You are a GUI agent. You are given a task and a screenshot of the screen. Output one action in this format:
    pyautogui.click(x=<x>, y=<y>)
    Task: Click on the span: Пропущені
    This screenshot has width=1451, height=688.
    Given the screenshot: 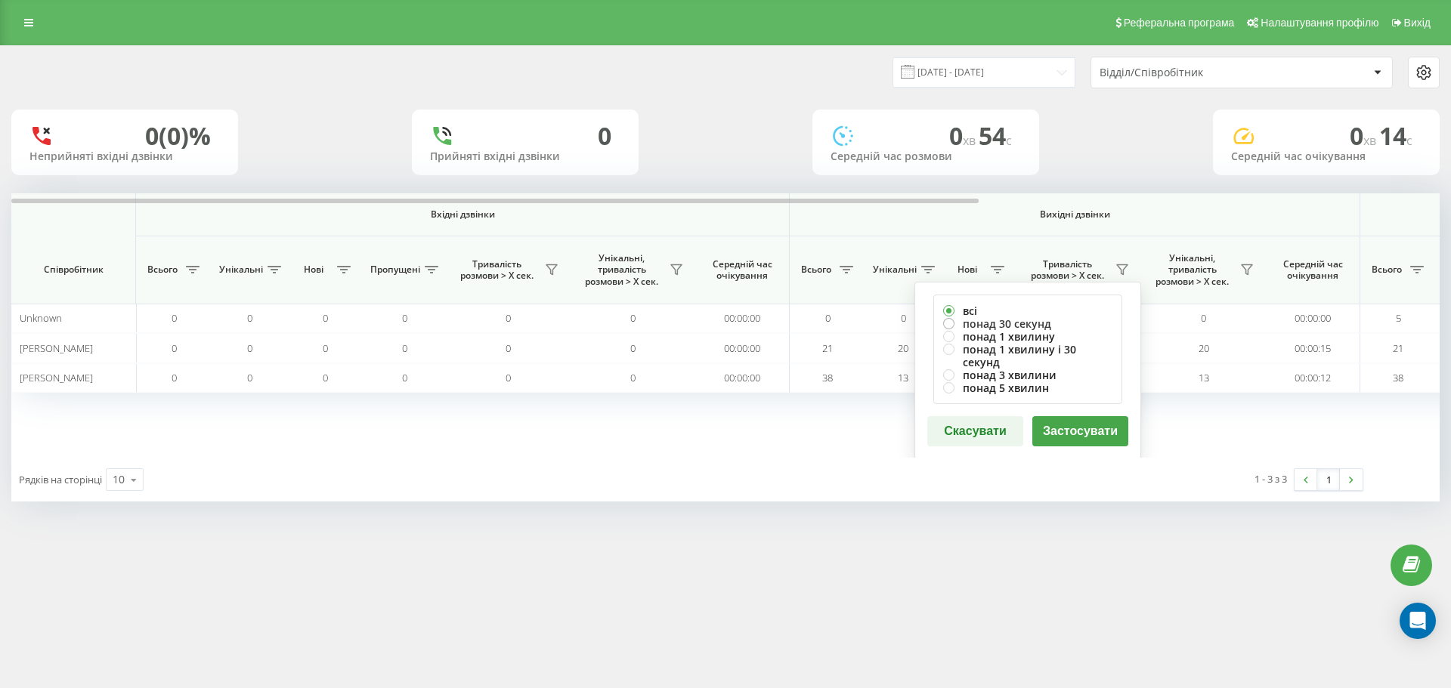 What is the action you would take?
    pyautogui.click(x=395, y=270)
    